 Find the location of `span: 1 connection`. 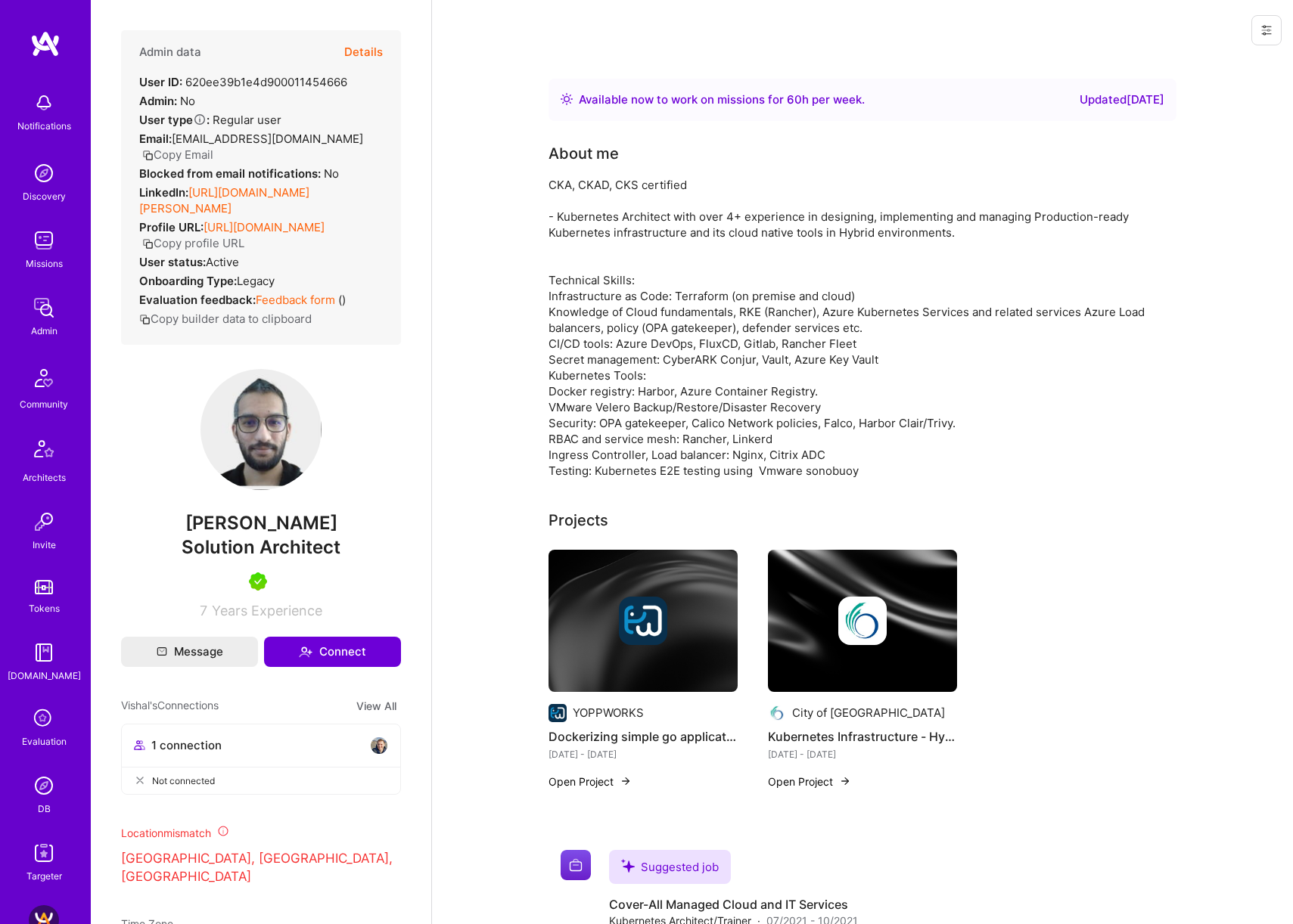

span: 1 connection is located at coordinates (186, 745).